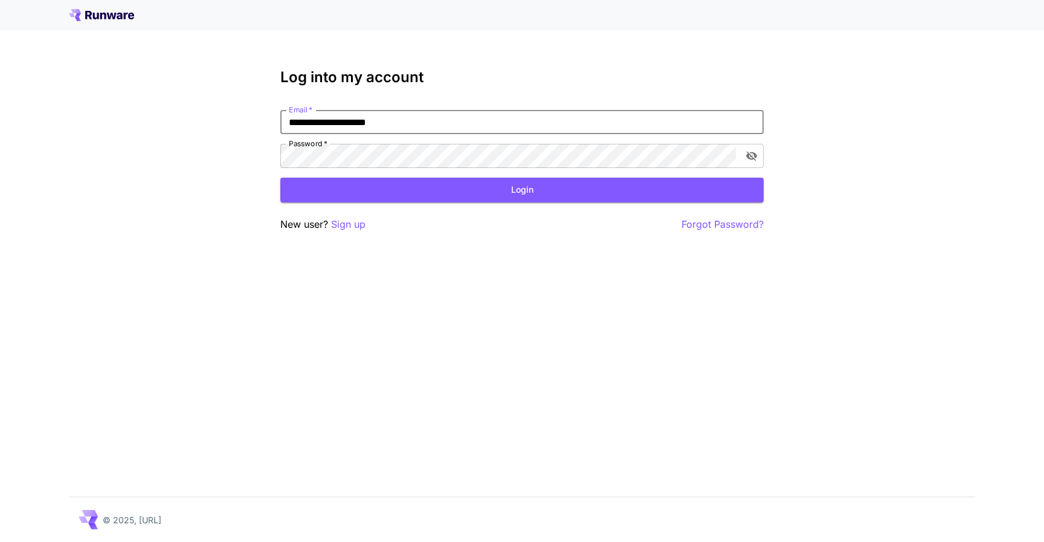 Image resolution: width=1044 pixels, height=542 pixels. Describe the element at coordinates (723, 224) in the screenshot. I see `button: Forgot Password?` at that location.